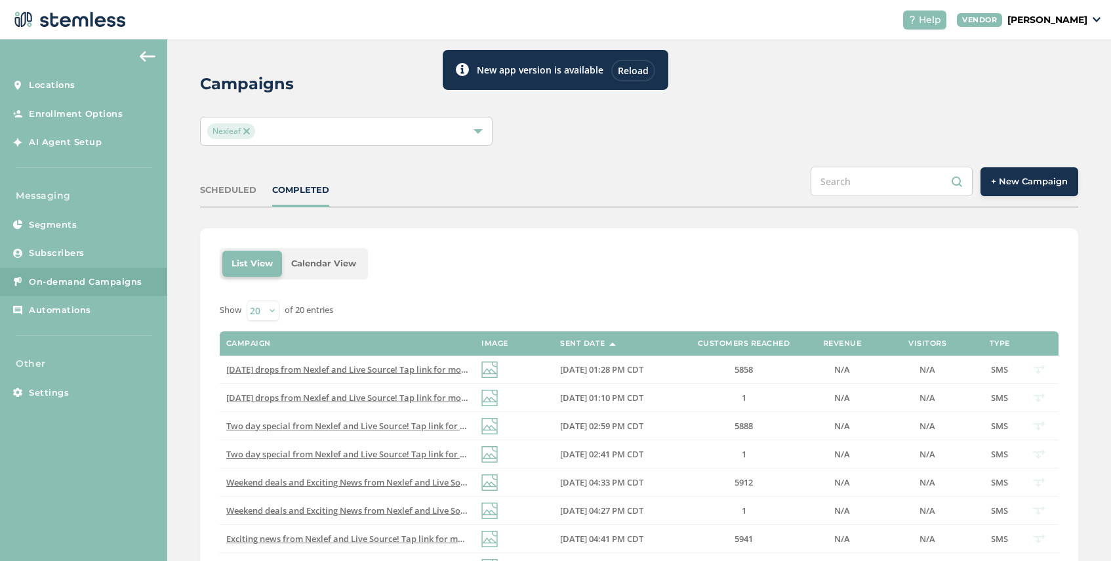  I want to click on span: Nexleaf, so click(231, 131).